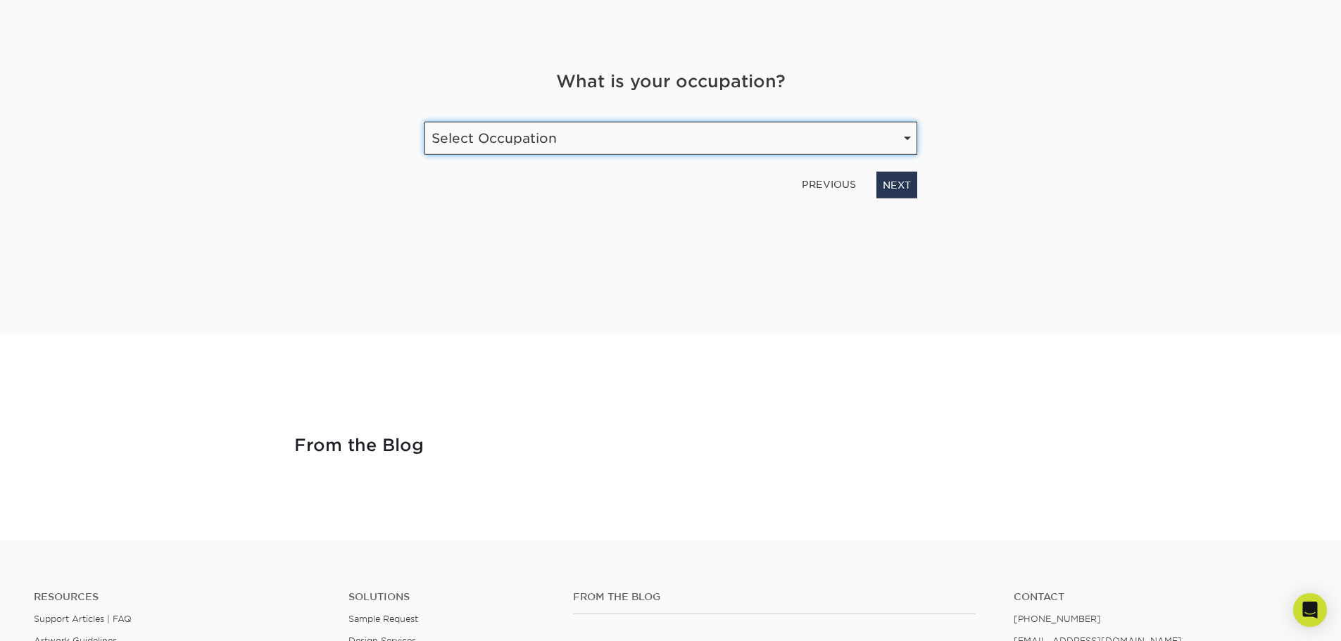 The image size is (1341, 641). I want to click on h4: Resources, so click(180, 597).